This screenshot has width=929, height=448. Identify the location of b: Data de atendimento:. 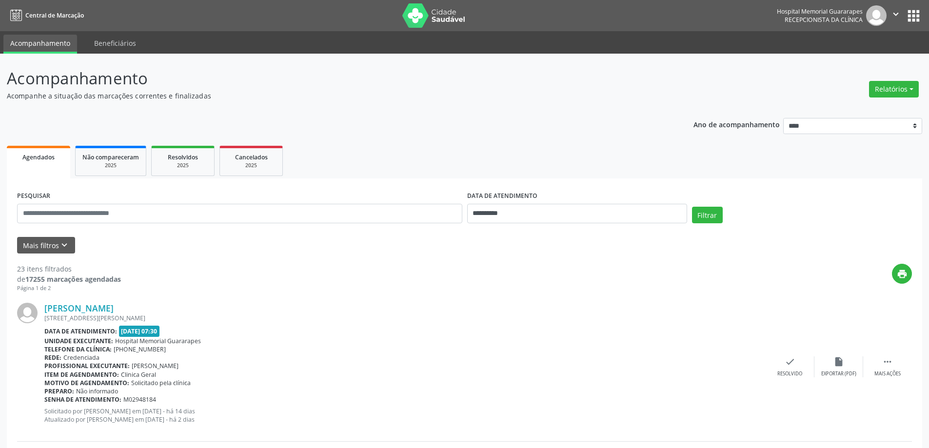
(80, 331).